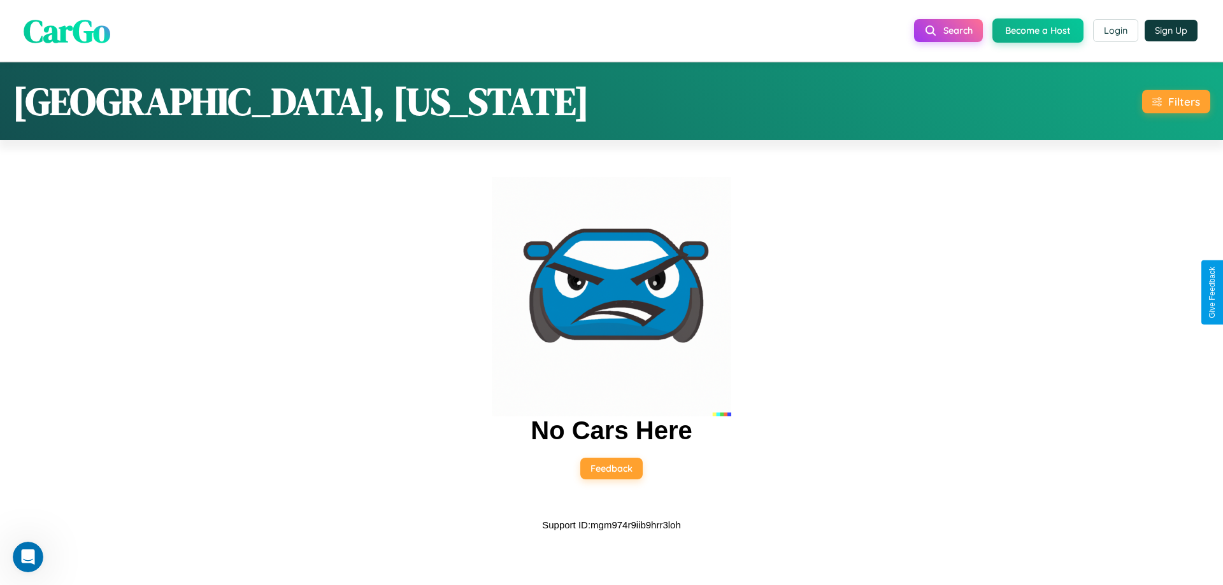 The image size is (1223, 585). What do you see at coordinates (611, 431) in the screenshot?
I see `h2: No Cars Here` at bounding box center [611, 431].